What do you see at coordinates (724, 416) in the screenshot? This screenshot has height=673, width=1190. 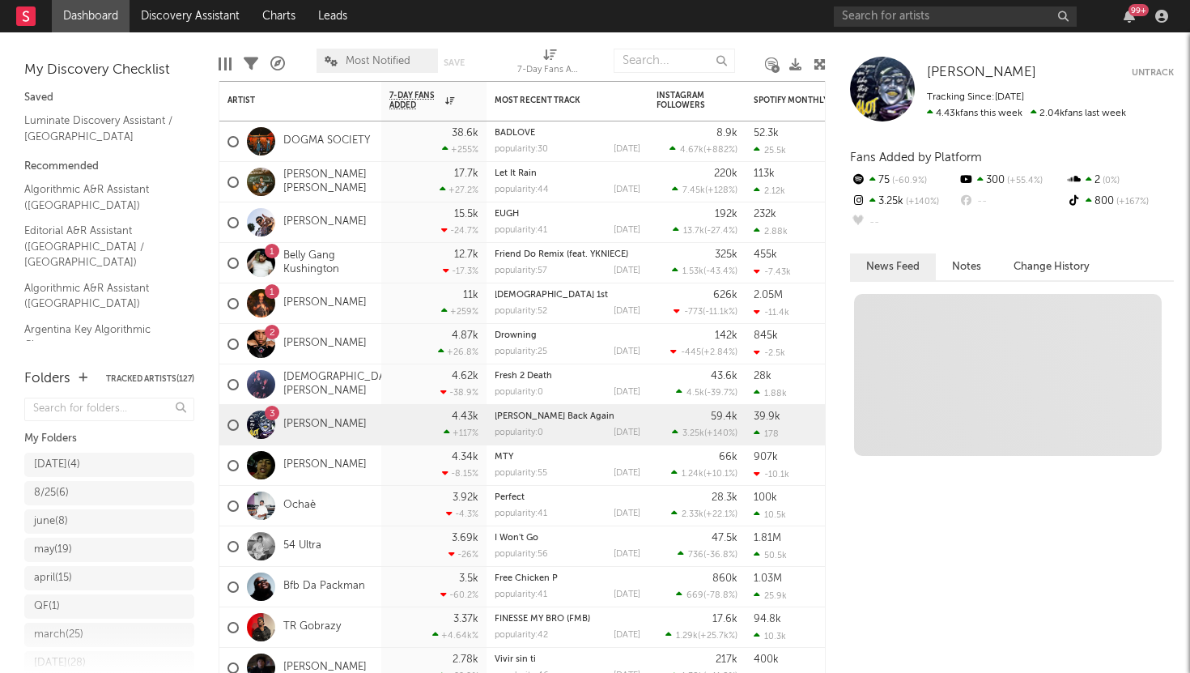 I see `div: 59.4k` at bounding box center [724, 416].